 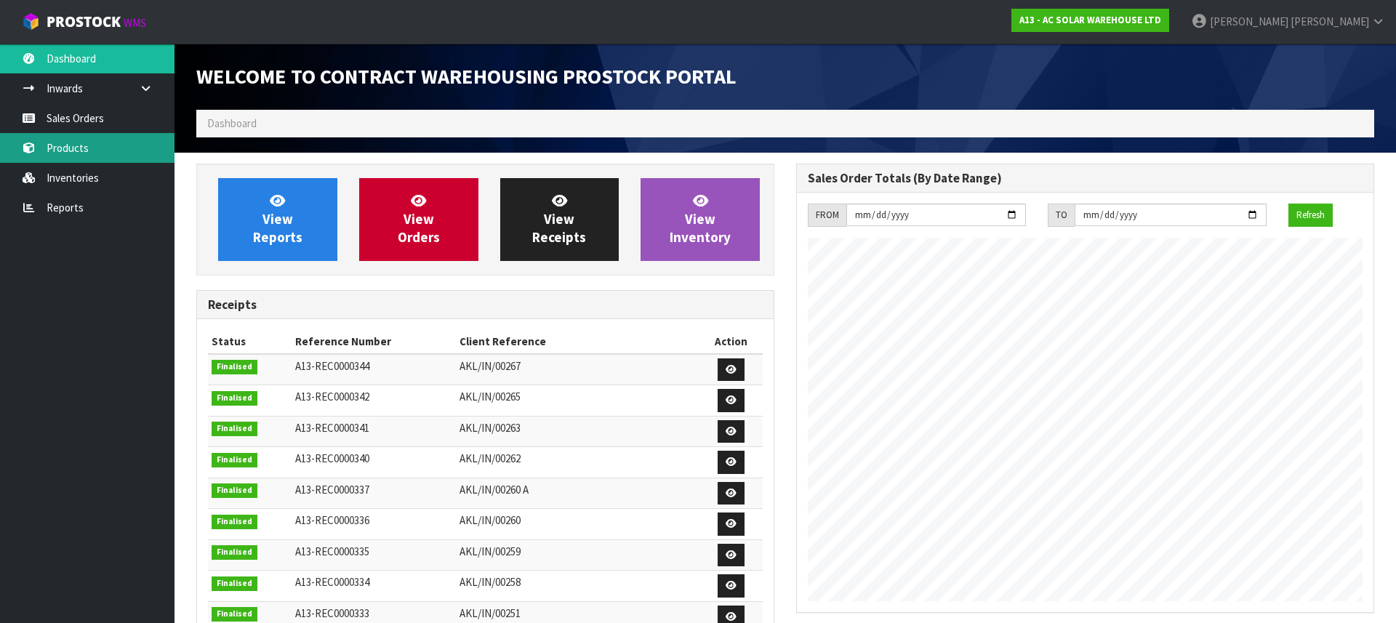 I want to click on span: AKL/IN/00259, so click(x=490, y=551).